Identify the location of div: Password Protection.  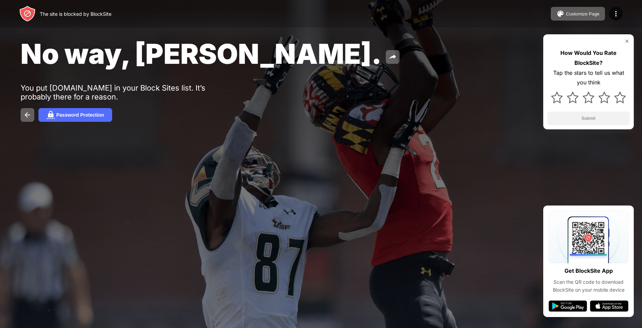
(80, 115).